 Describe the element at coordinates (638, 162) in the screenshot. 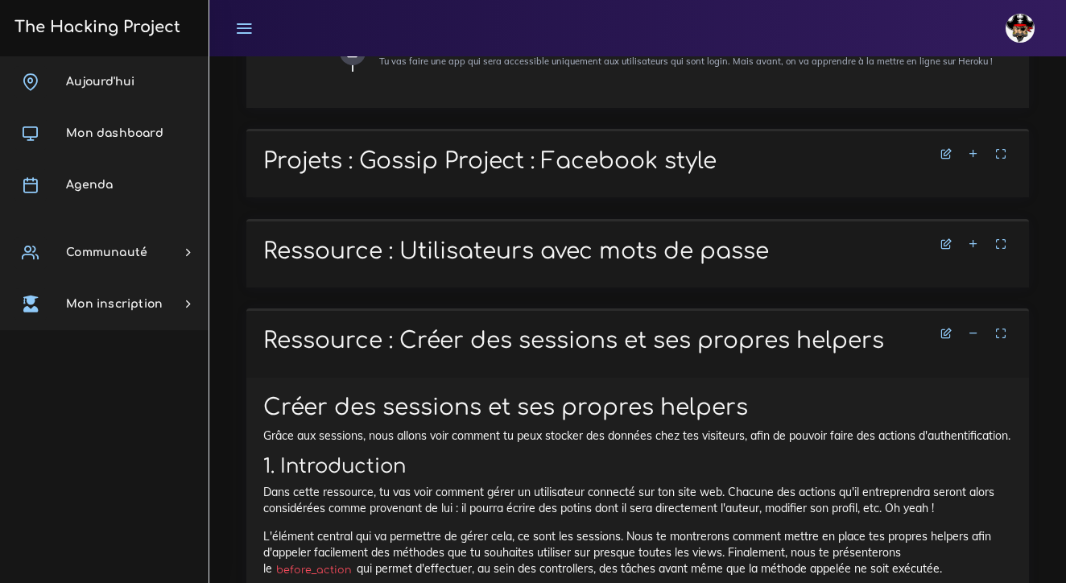

I see `h1: Projets : Gossip Project : Facebook style` at that location.